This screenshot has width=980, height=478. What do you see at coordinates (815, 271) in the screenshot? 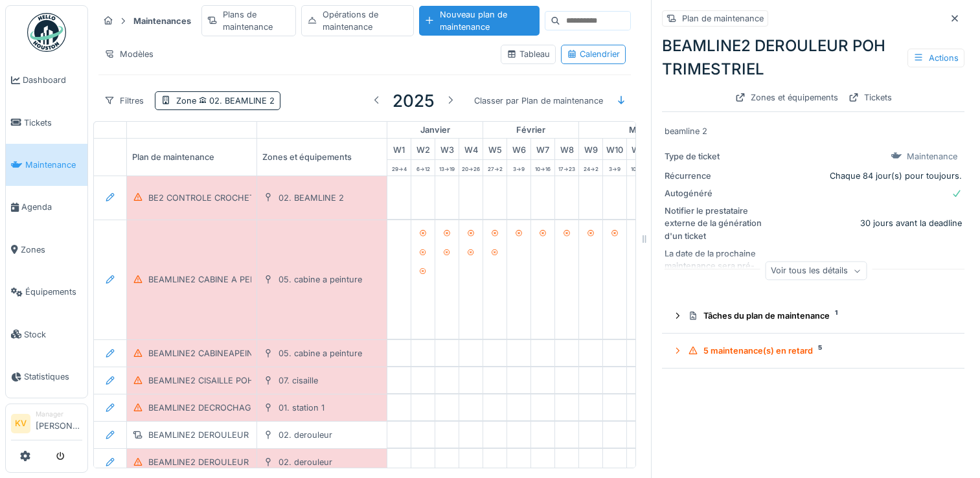
I see `div: Voir tous les détails` at bounding box center [815, 271].